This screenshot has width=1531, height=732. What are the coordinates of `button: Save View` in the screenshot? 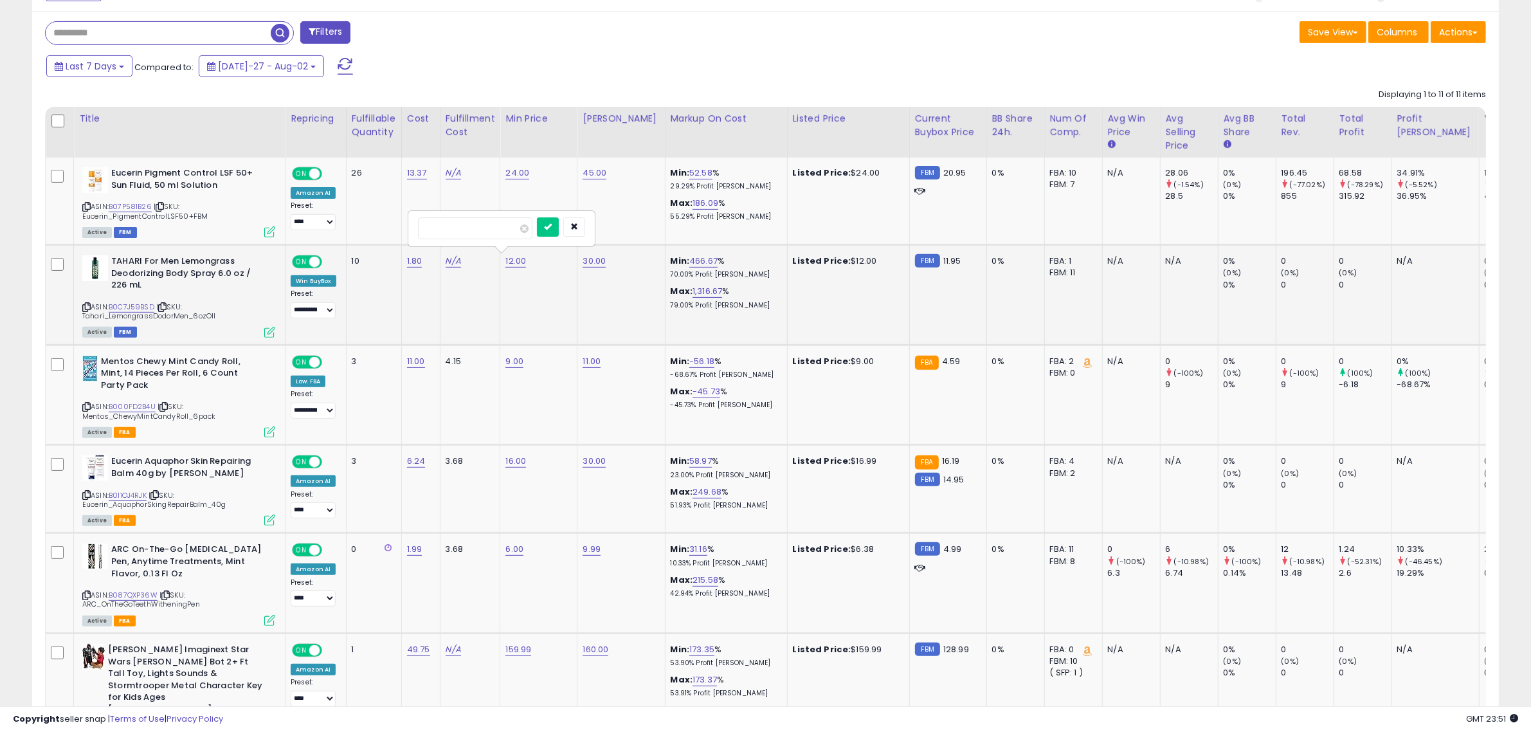 It's located at (1333, 32).